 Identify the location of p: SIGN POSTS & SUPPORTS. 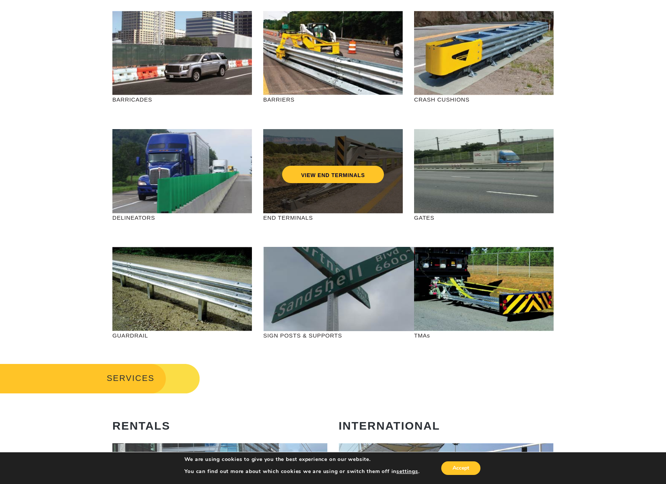
(333, 335).